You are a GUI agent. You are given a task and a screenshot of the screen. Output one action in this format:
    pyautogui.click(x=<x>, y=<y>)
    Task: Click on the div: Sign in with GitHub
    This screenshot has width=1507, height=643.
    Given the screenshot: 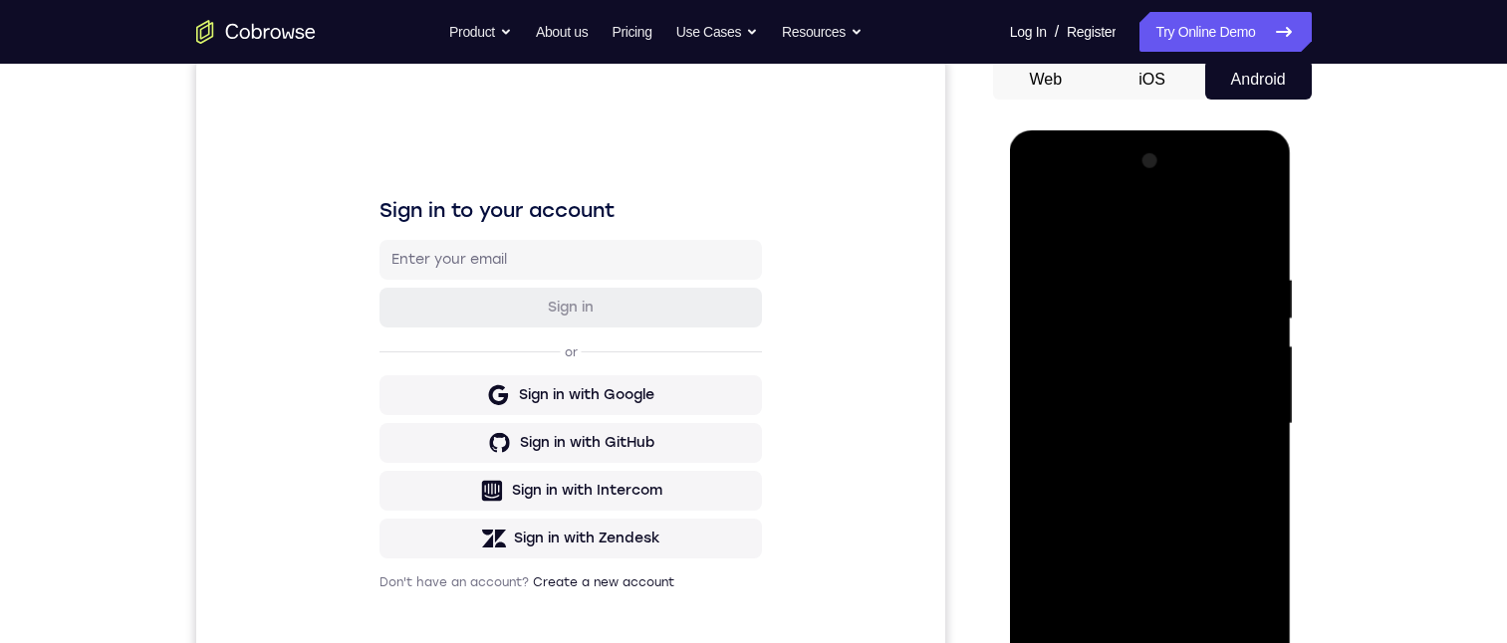 What is the action you would take?
    pyautogui.click(x=390, y=383)
    